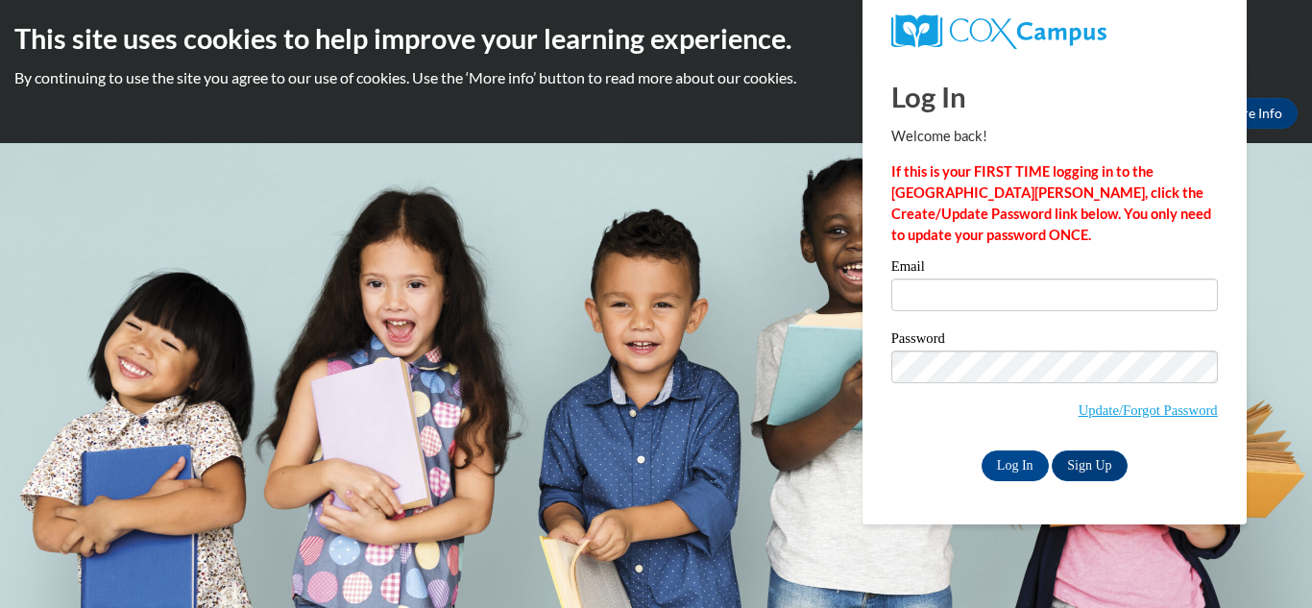 Image resolution: width=1312 pixels, height=608 pixels. I want to click on h2: This site uses cookies to help improve your learning experience., so click(656, 38).